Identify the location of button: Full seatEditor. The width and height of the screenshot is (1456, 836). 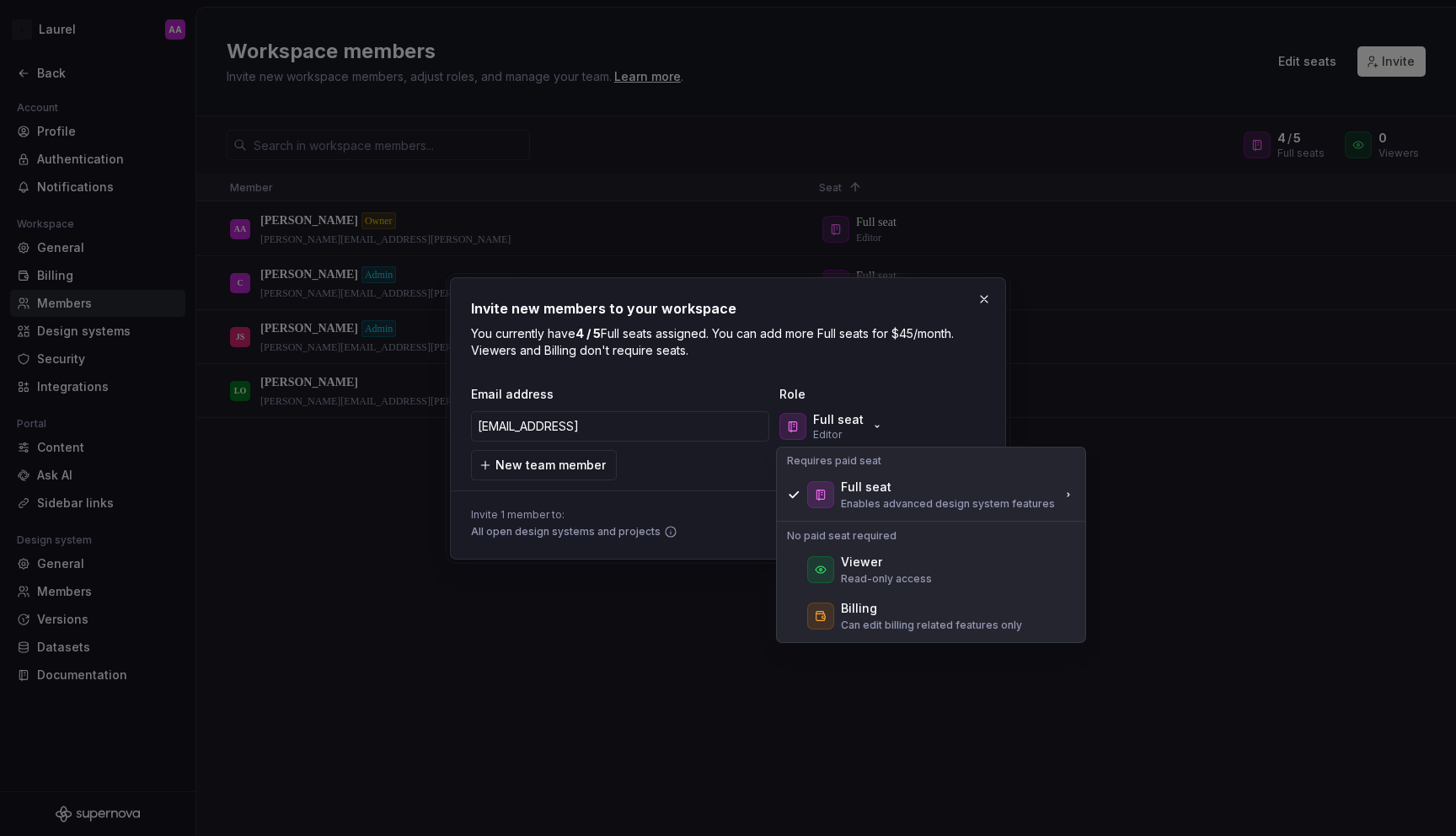
(833, 427).